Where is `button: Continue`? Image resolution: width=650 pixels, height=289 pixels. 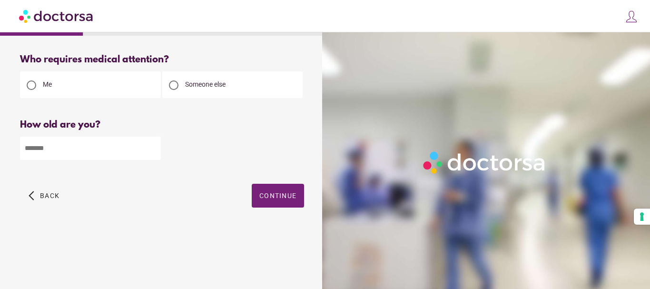
button: Continue is located at coordinates (278, 196).